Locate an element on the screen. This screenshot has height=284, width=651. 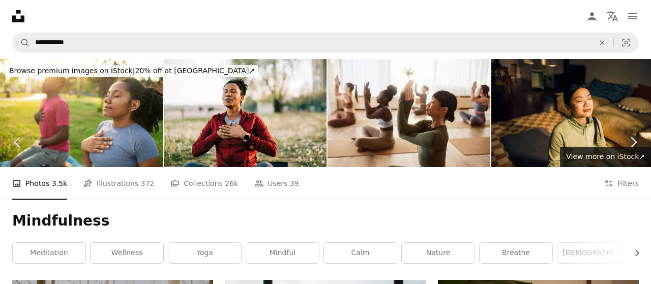
button: Visual search is located at coordinates (626, 43).